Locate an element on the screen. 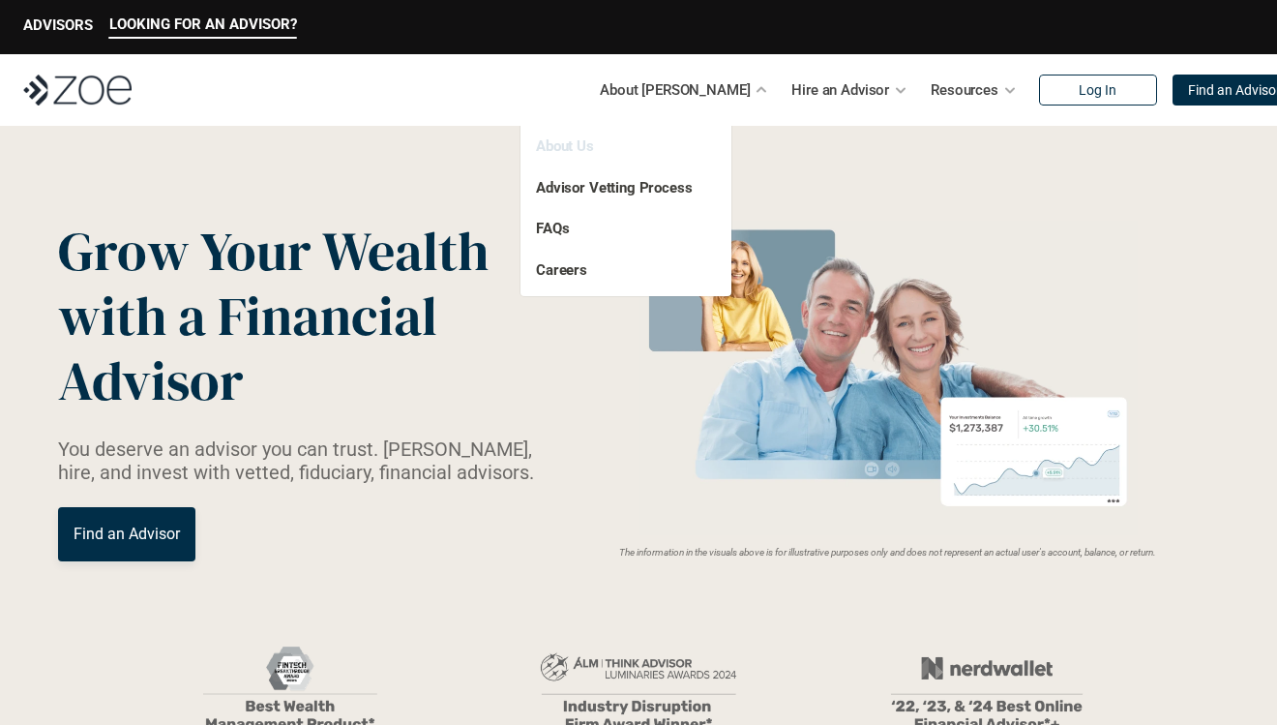  p: Resources is located at coordinates (965, 90).